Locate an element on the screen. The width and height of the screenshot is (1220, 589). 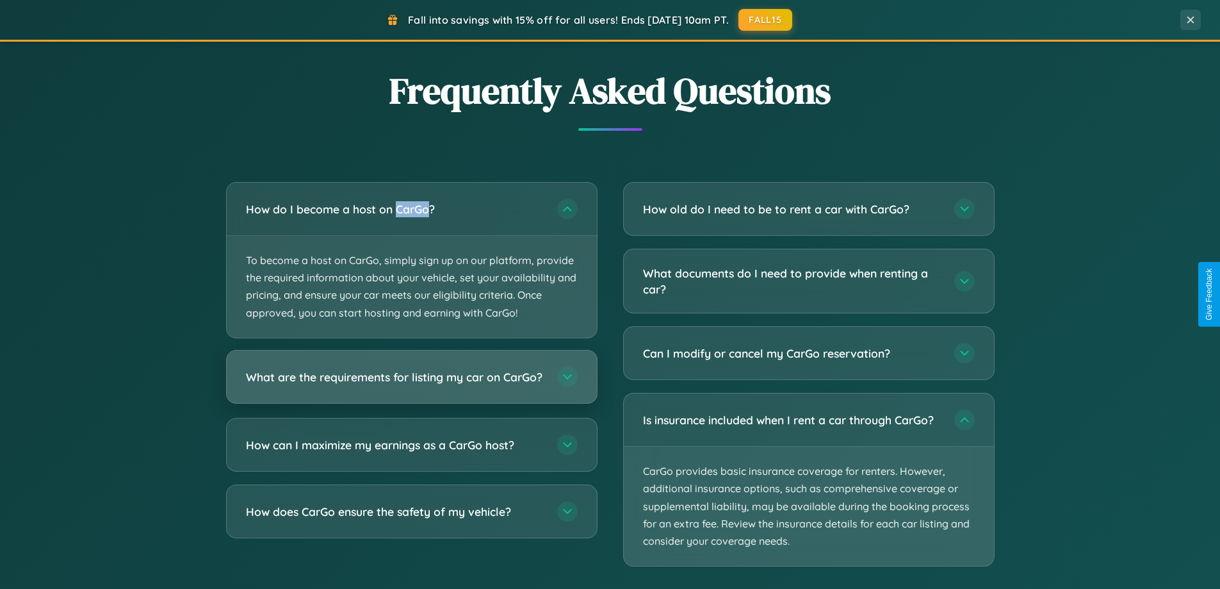
h3: Can I modify or cancel my CarGo reservation? is located at coordinates (792, 353).